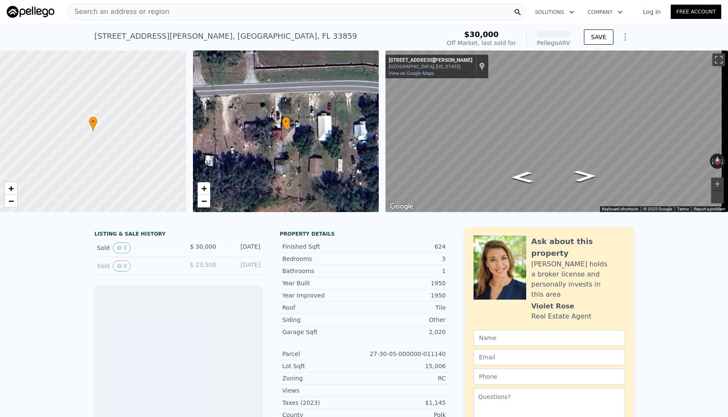 Image resolution: width=728 pixels, height=417 pixels. What do you see at coordinates (620, 209) in the screenshot?
I see `button: Keyboard shortcuts` at bounding box center [620, 209].